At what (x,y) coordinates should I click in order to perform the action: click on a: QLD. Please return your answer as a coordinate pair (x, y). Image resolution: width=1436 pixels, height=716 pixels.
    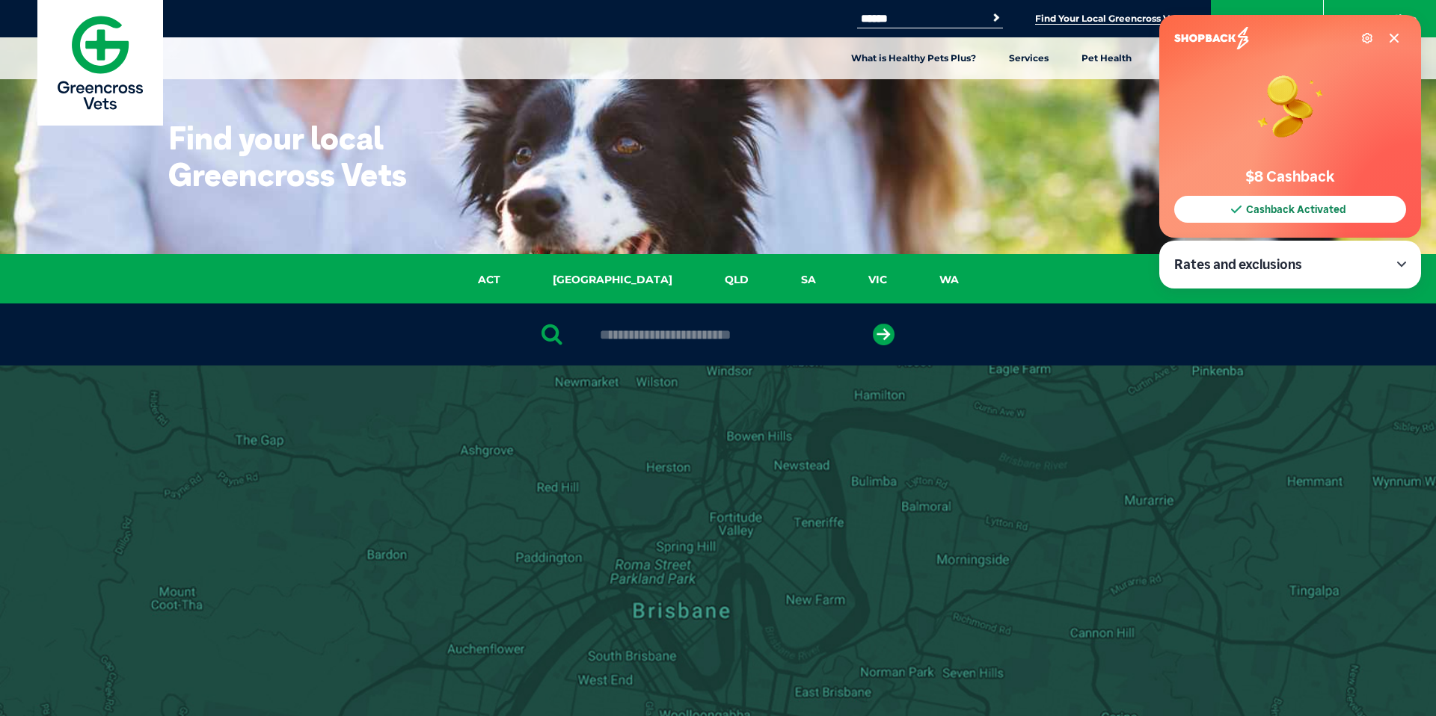
    Looking at the image, I should click on (737, 280).